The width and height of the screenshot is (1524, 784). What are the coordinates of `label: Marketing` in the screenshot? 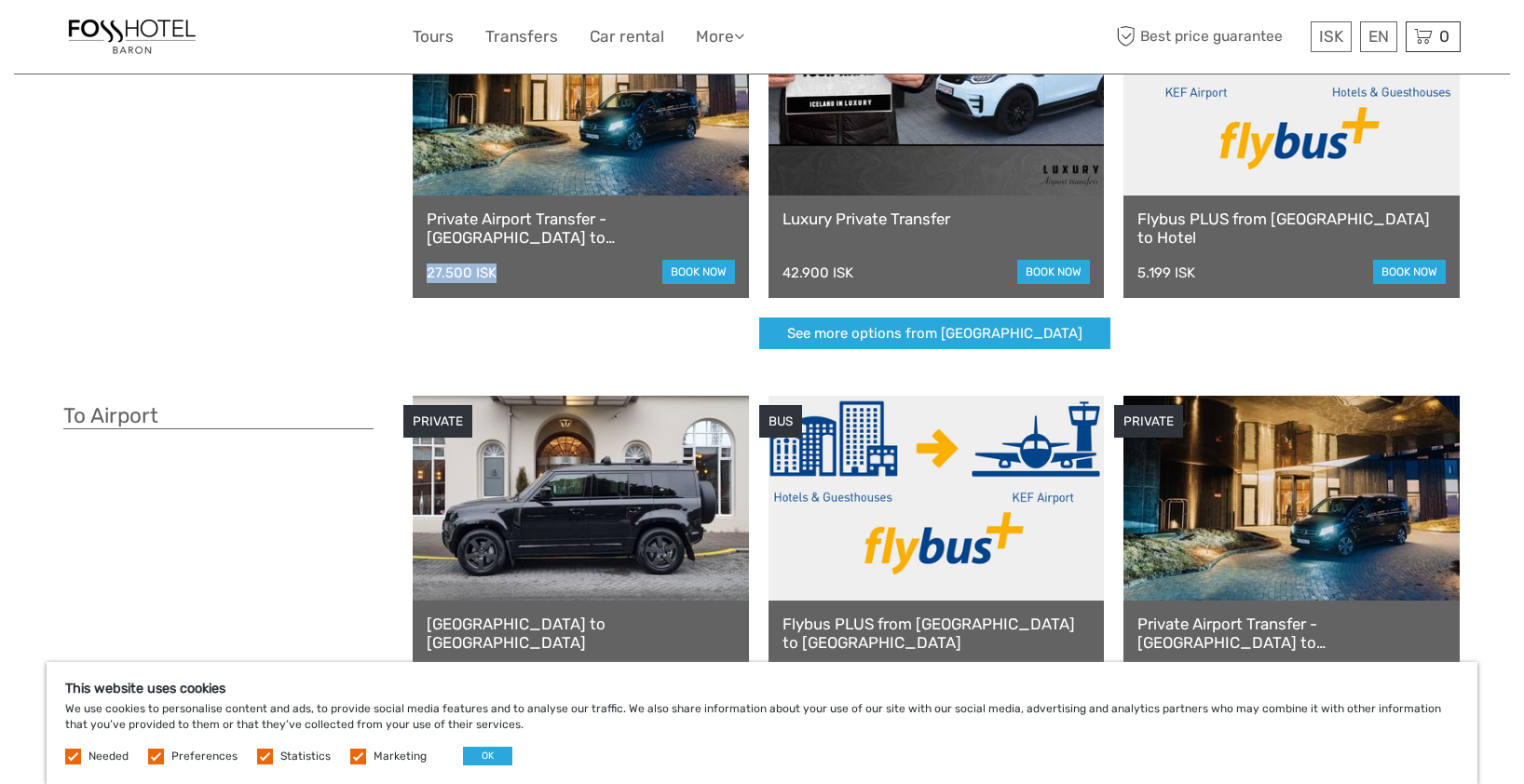 It's located at (400, 756).